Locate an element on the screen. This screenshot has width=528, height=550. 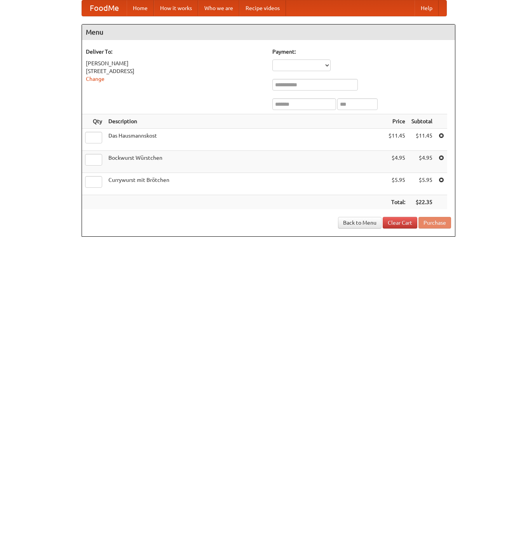
h5: Deliver To: is located at coordinates (175, 52).